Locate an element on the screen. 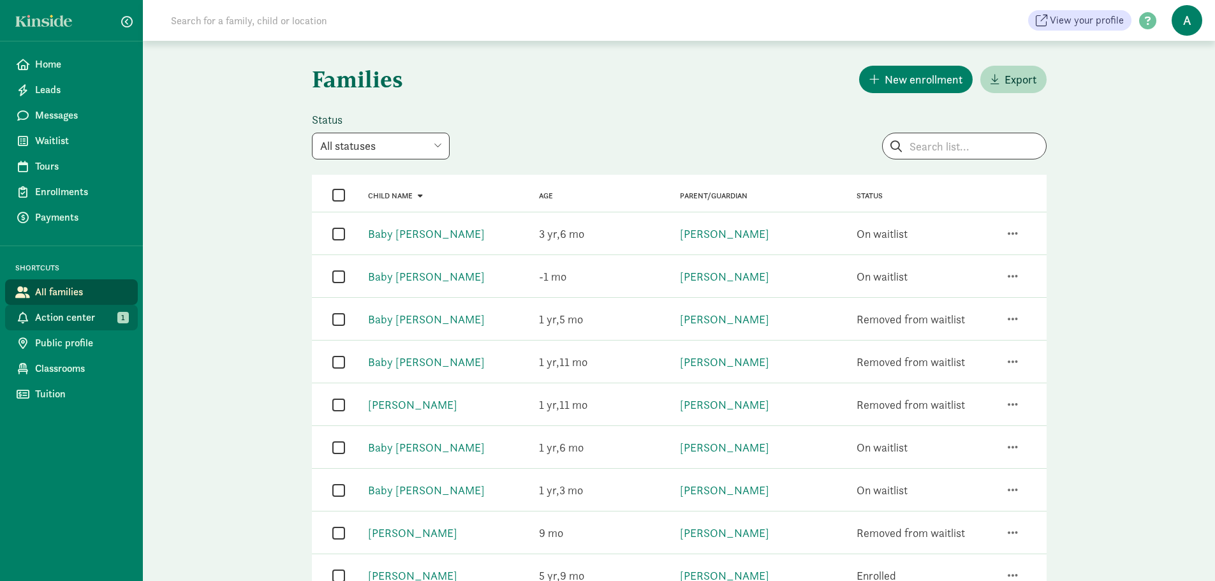 The width and height of the screenshot is (1215, 581). span: Parent/Guardian is located at coordinates (714, 196).